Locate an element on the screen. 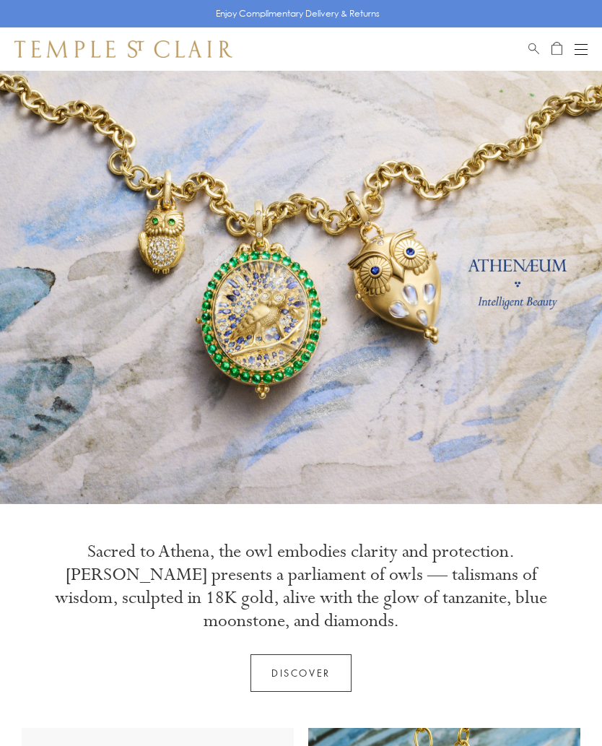 The height and width of the screenshot is (746, 602). img: Temple St. Clair is located at coordinates (123, 49).